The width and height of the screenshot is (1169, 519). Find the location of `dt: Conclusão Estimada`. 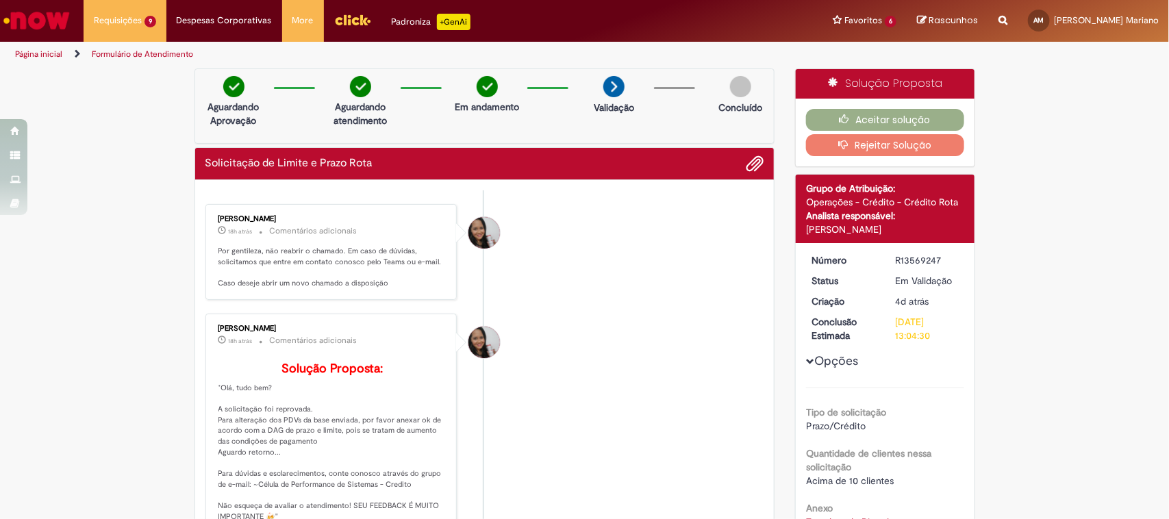

dt: Conclusão Estimada is located at coordinates (843, 329).